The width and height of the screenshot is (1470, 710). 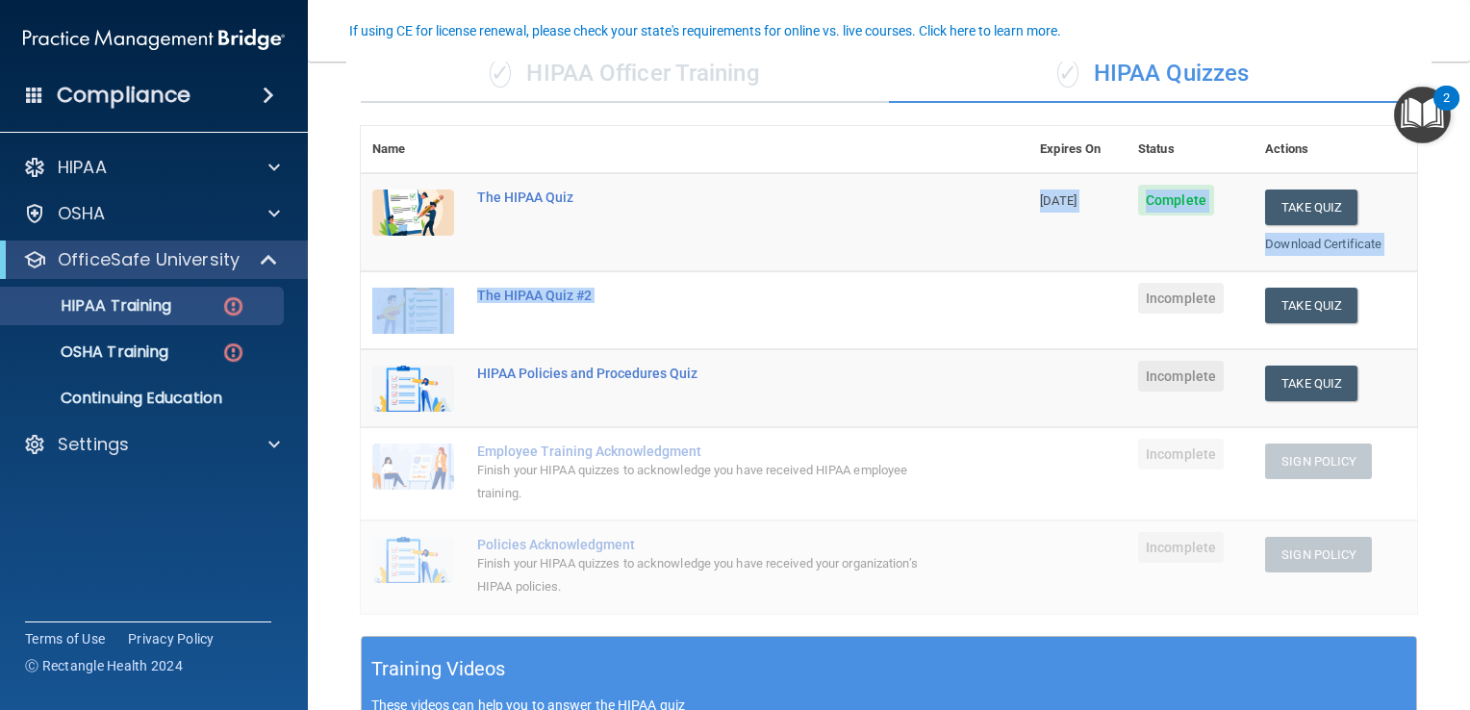 I want to click on div: If using CE for license renewal, please check your state's requirements for online vs. live cours..., so click(x=705, y=31).